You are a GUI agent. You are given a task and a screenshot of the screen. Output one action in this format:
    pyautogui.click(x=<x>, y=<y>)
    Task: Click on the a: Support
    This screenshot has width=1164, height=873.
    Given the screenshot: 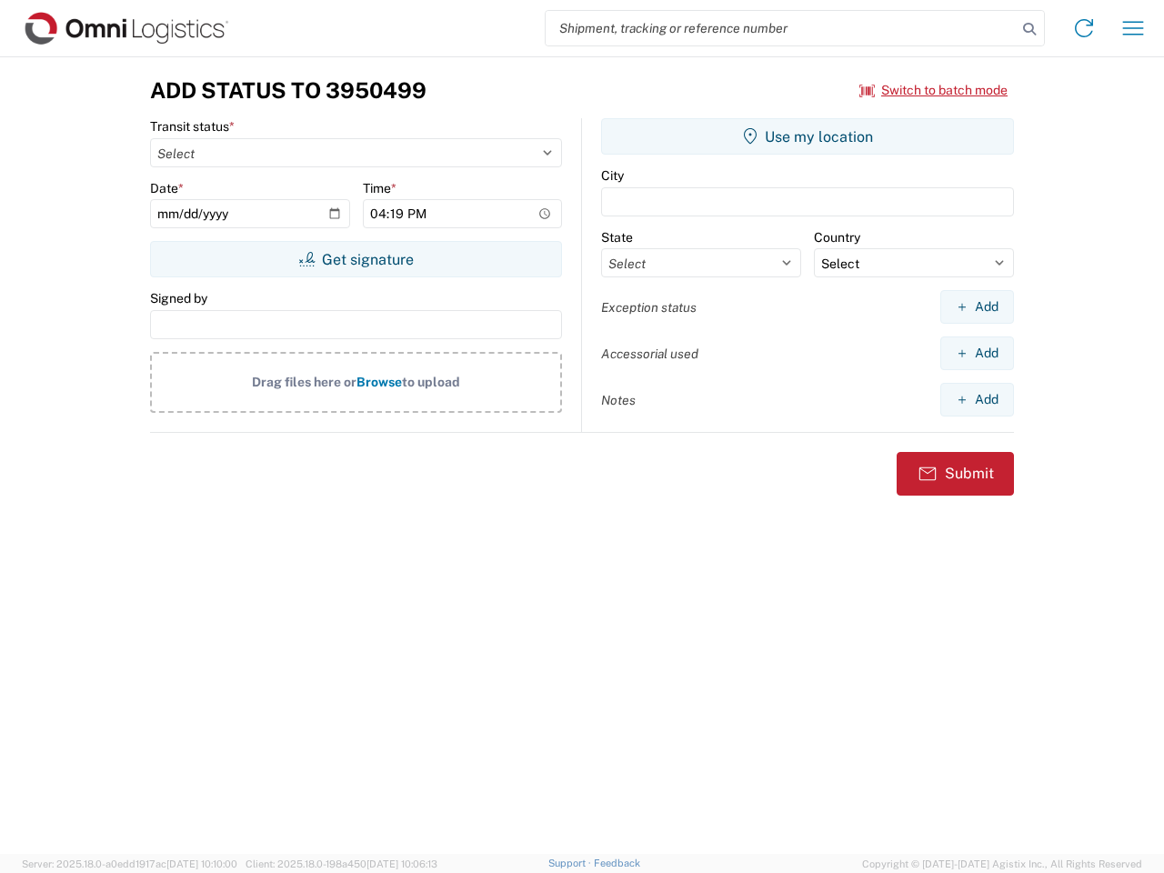 What is the action you would take?
    pyautogui.click(x=571, y=863)
    